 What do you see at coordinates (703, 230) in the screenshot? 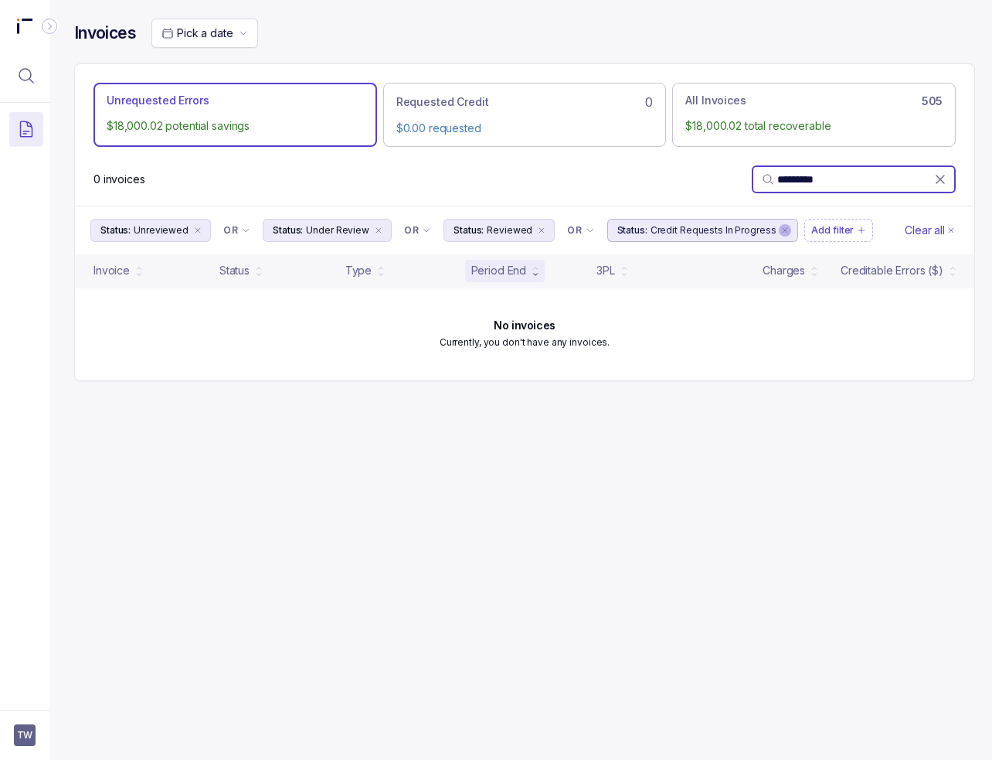
I see `li: Filter Chip Credit Requests In Progress` at bounding box center [703, 230].